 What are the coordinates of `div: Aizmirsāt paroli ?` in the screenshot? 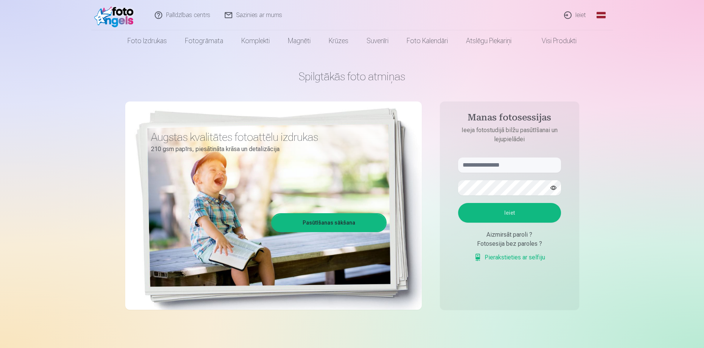 It's located at (510, 235).